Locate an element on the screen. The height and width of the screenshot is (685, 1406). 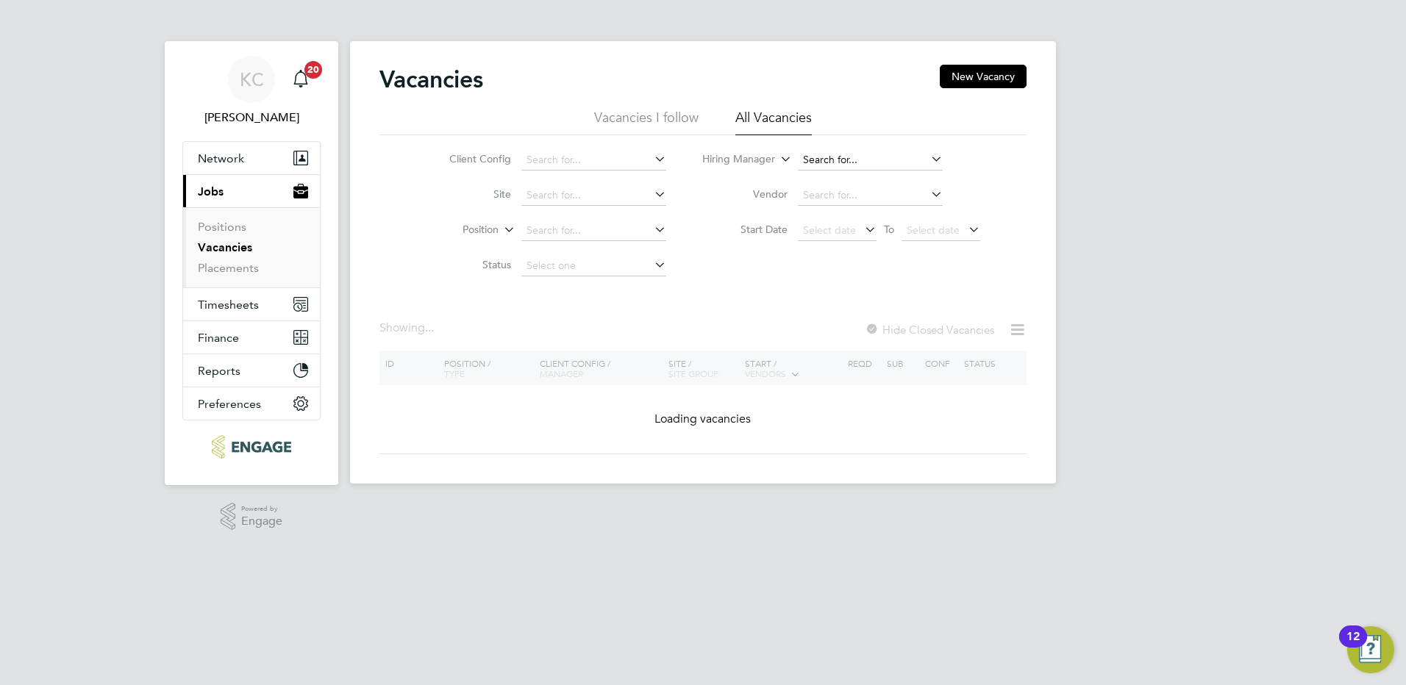
li: All Vacancies is located at coordinates (774, 122).